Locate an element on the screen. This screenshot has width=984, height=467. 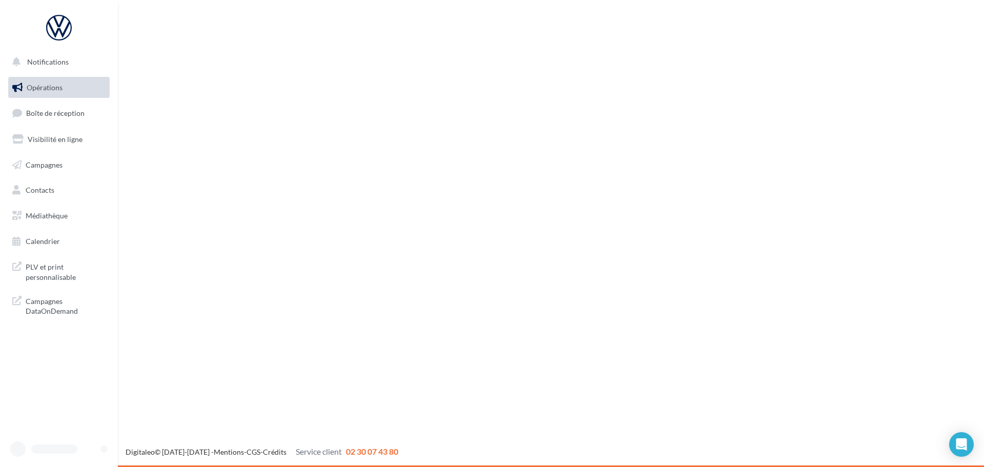
a: Digitaleo is located at coordinates (140, 451).